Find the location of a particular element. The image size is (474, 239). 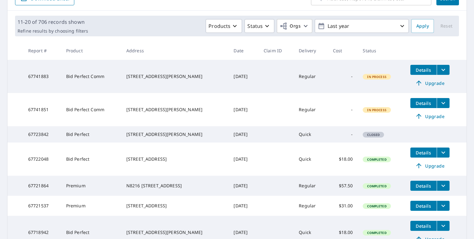

p: Products is located at coordinates (219, 26).